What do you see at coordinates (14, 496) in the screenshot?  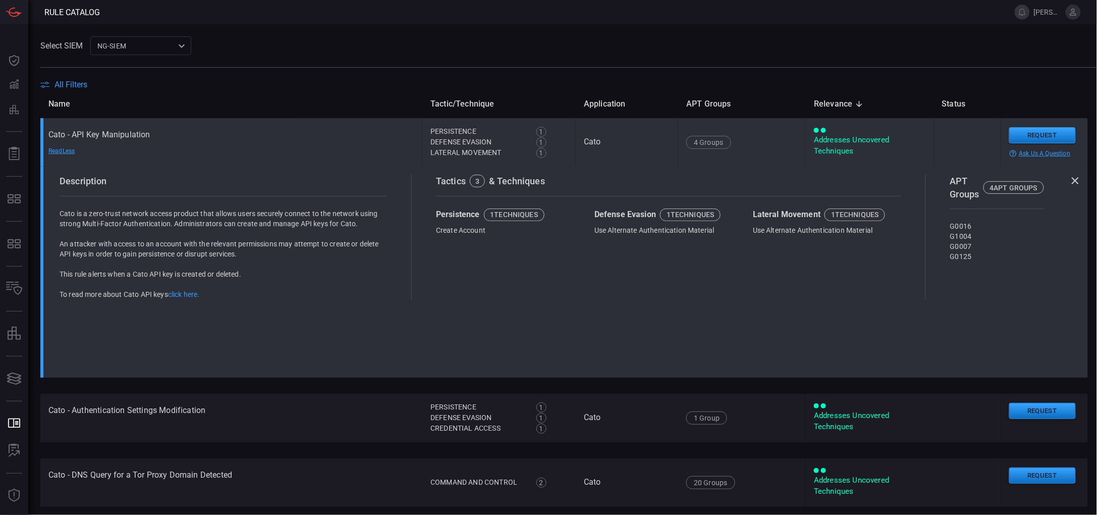 I see `button: Threat Intelligence` at bounding box center [14, 496].